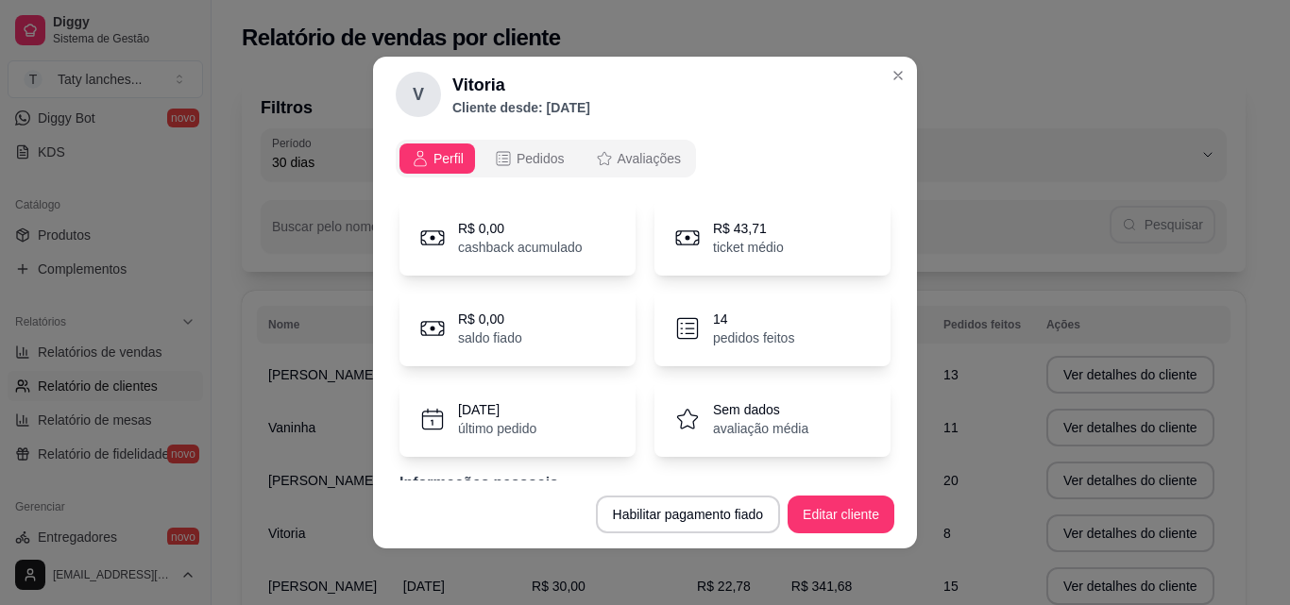 This screenshot has width=1290, height=605. I want to click on button: Editar cliente, so click(840, 515).